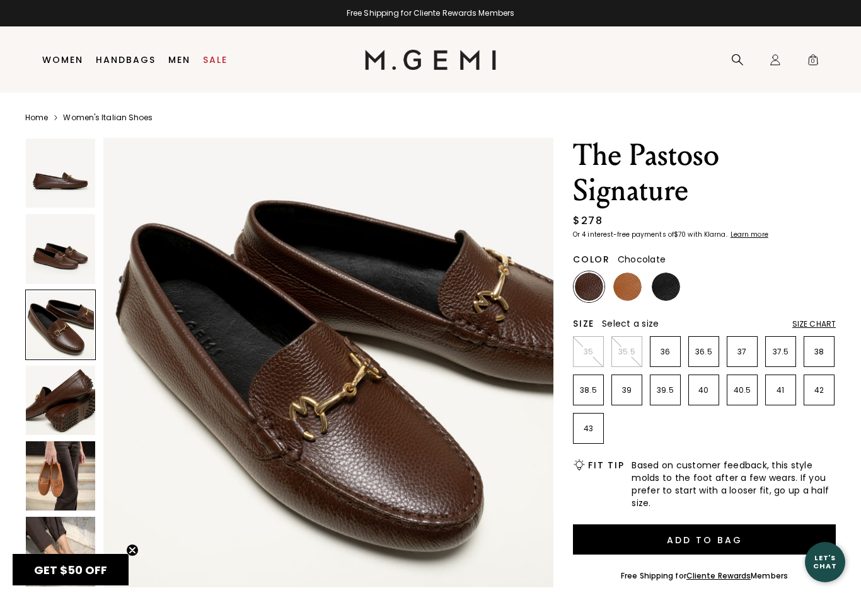 This screenshot has height=598, width=861. What do you see at coordinates (703, 352) in the screenshot?
I see `p: 36.5` at bounding box center [703, 352].